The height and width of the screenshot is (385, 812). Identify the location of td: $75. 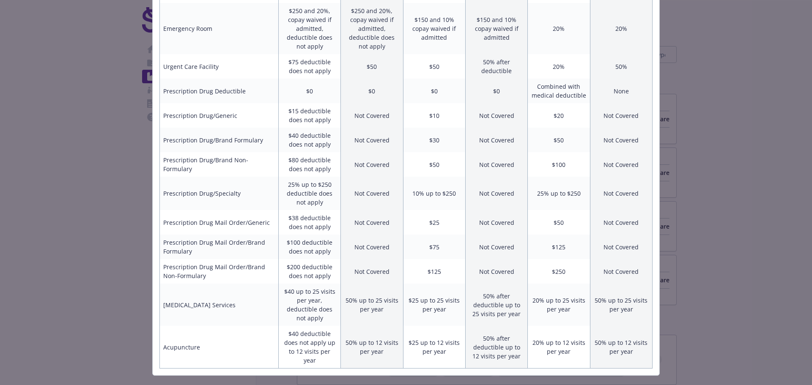
(434, 247).